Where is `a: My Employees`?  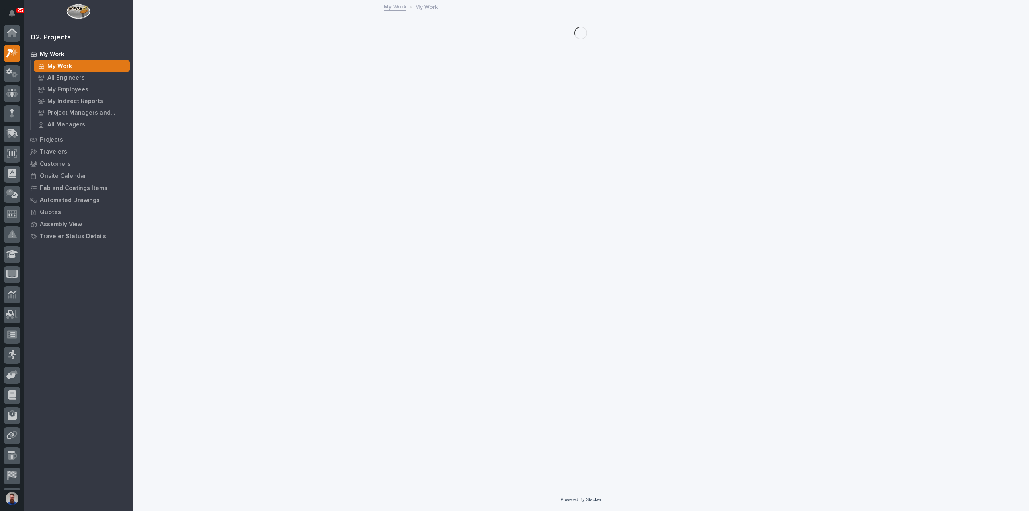 a: My Employees is located at coordinates (82, 89).